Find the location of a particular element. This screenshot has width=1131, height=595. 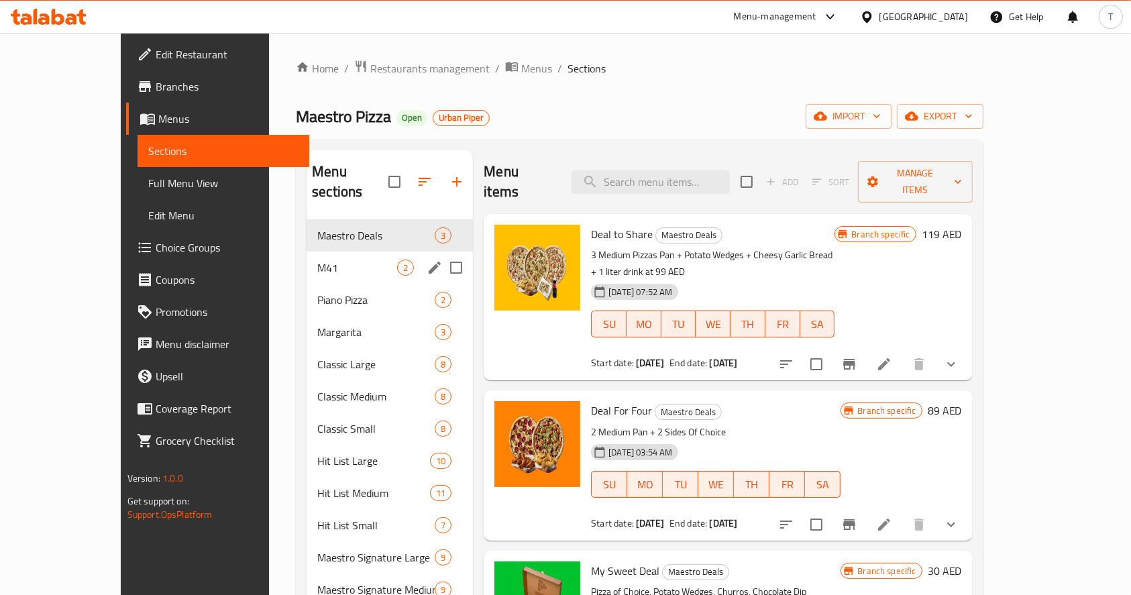

input: search is located at coordinates (651, 182).